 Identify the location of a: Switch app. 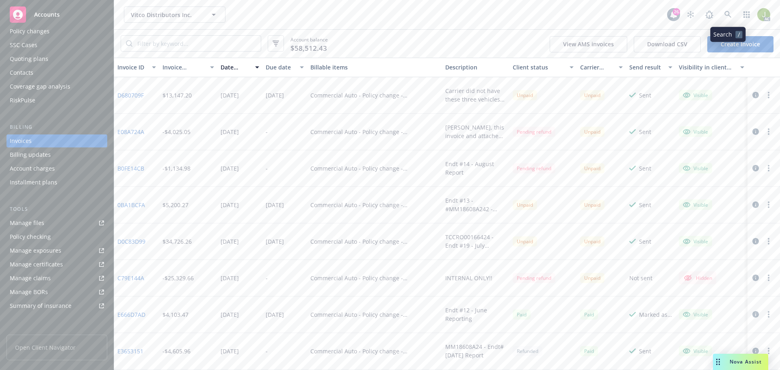
(746, 15).